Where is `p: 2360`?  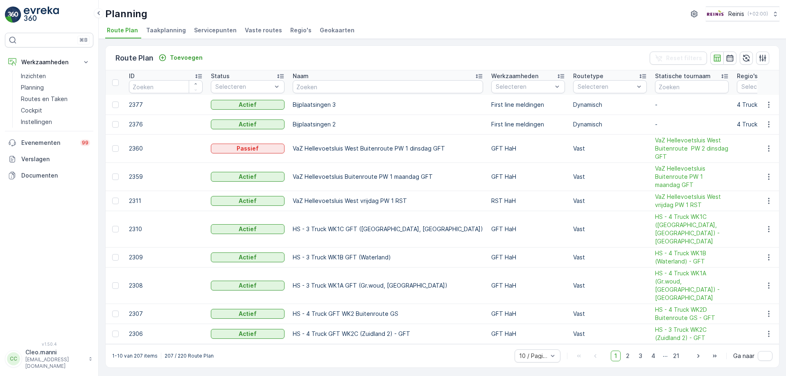 p: 2360 is located at coordinates (166, 149).